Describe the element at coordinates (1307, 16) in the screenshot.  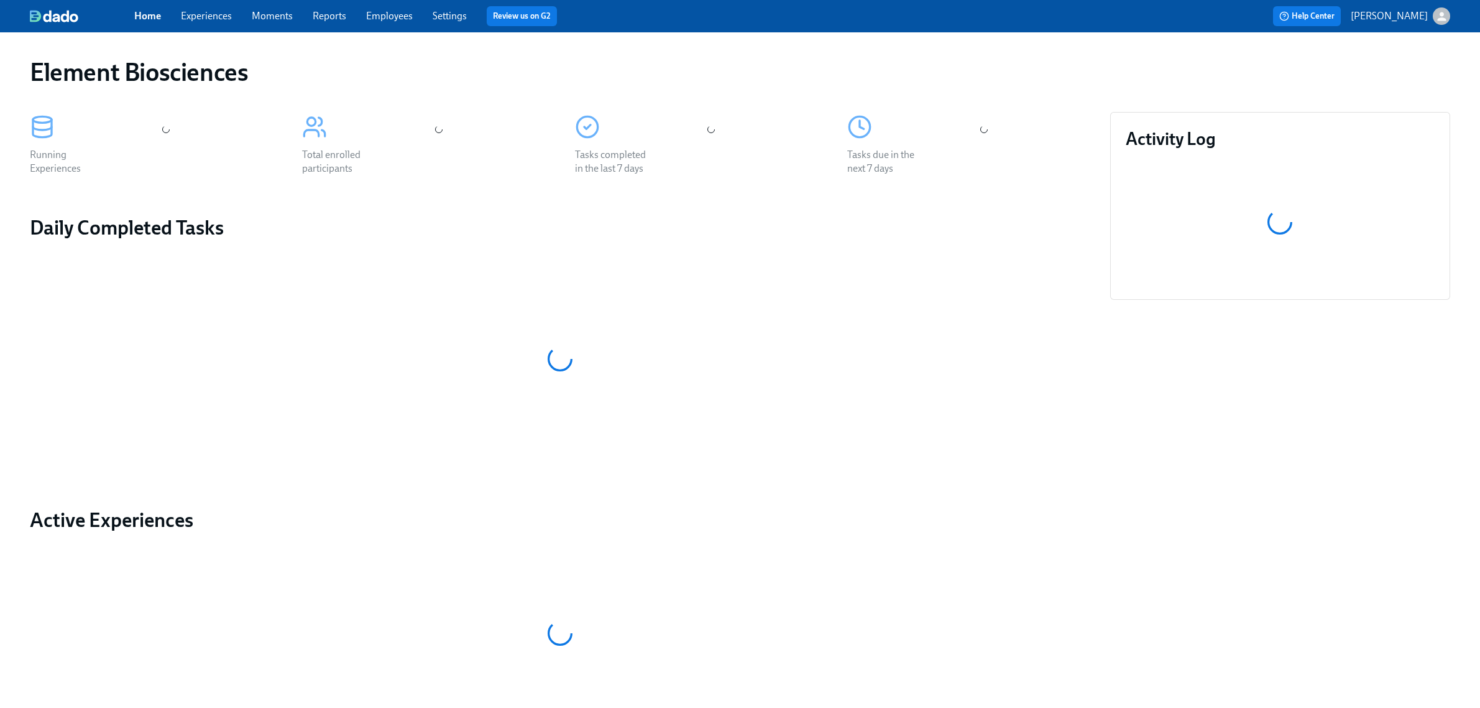
I see `button: Help Center` at that location.